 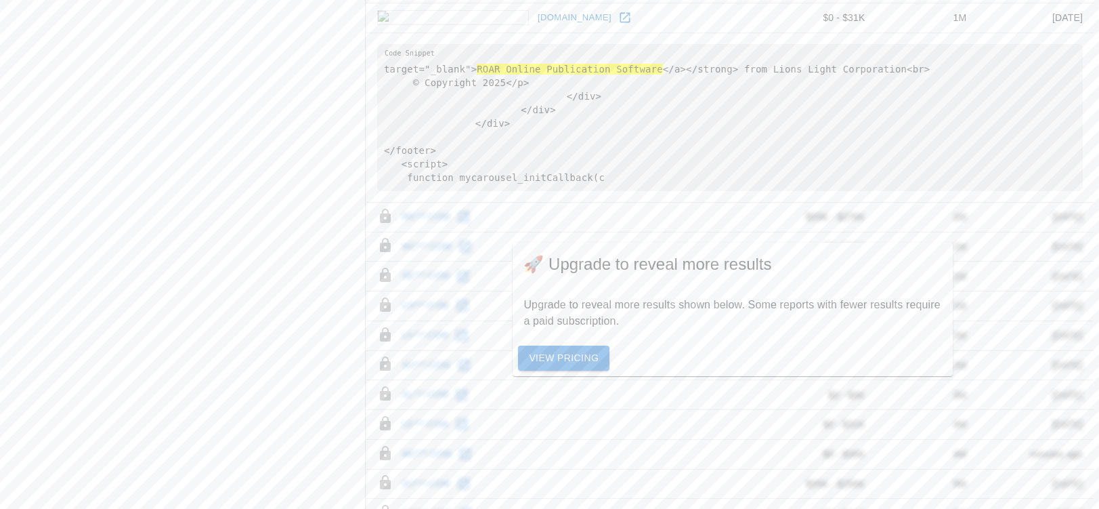 What do you see at coordinates (570, 69) in the screenshot?
I see `hl: ROAR Online Publication Software` at bounding box center [570, 69].